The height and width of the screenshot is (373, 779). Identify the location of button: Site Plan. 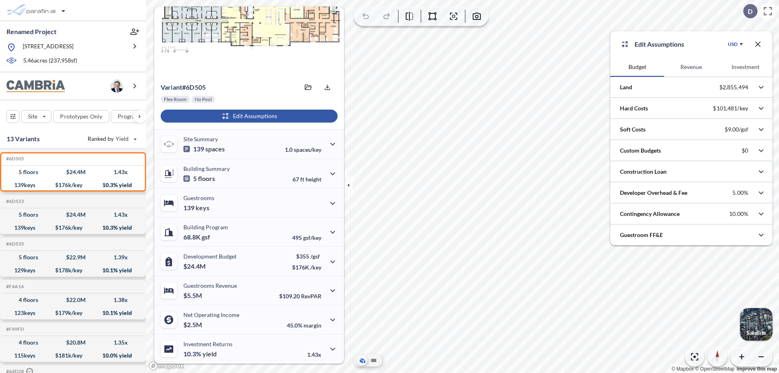
(374, 360).